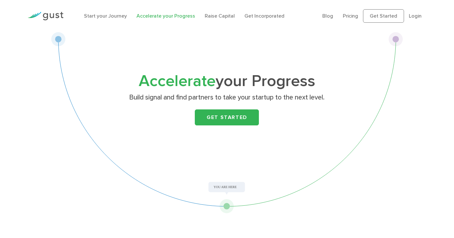 This screenshot has width=454, height=238. What do you see at coordinates (328, 16) in the screenshot?
I see `a: Blog` at bounding box center [328, 16].